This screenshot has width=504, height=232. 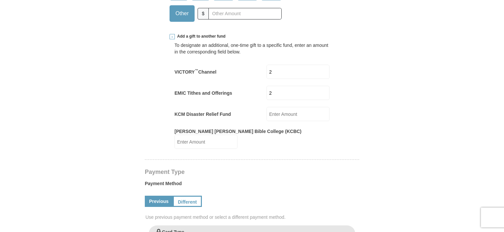 I want to click on label: KCM Disaster Relief Fund, so click(x=203, y=114).